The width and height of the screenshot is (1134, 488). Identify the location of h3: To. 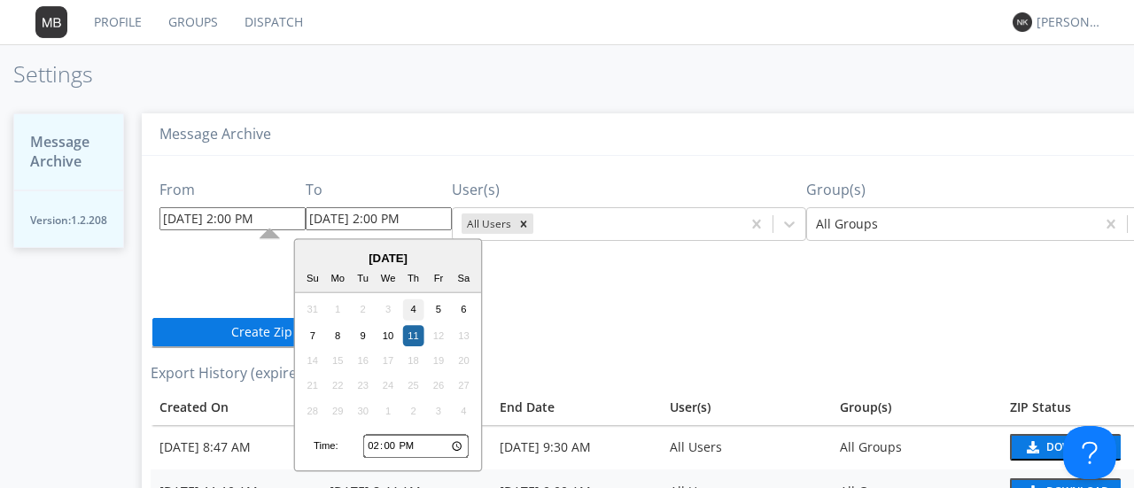
(378, 190).